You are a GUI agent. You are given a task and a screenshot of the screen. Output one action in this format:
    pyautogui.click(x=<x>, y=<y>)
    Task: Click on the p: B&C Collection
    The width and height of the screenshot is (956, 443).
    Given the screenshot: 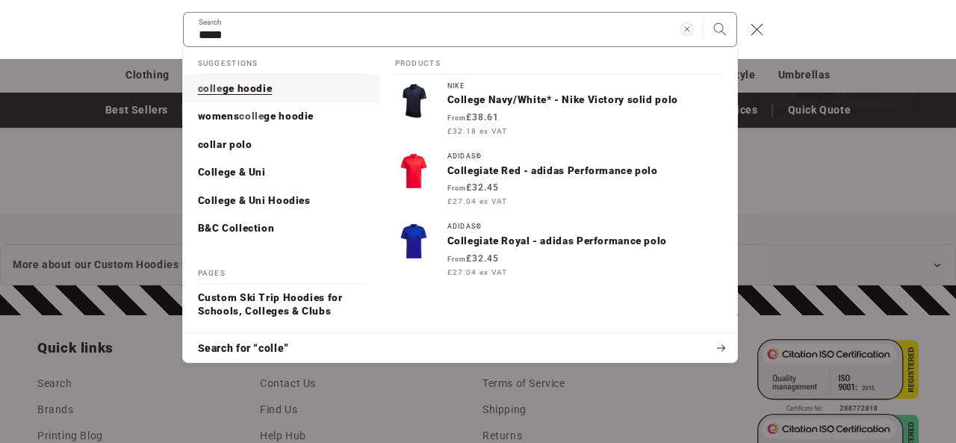 What is the action you would take?
    pyautogui.click(x=236, y=229)
    